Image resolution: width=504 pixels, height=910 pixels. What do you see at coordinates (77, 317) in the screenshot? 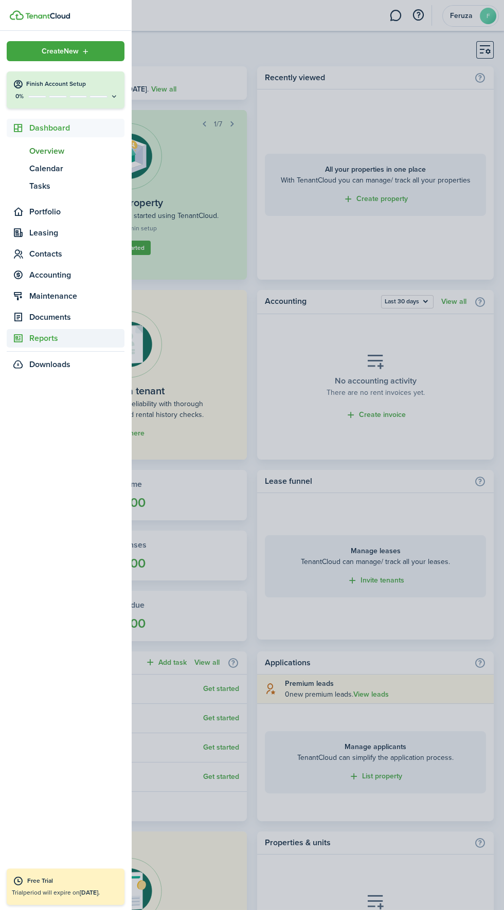
I see `span: Documents` at bounding box center [77, 317].